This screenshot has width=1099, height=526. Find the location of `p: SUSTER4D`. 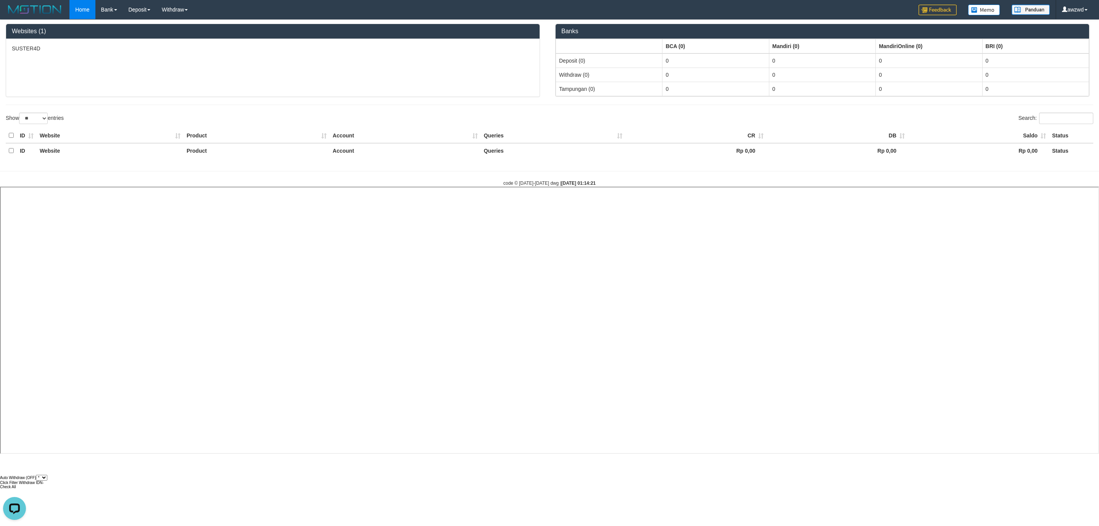

p: SUSTER4D is located at coordinates (273, 48).